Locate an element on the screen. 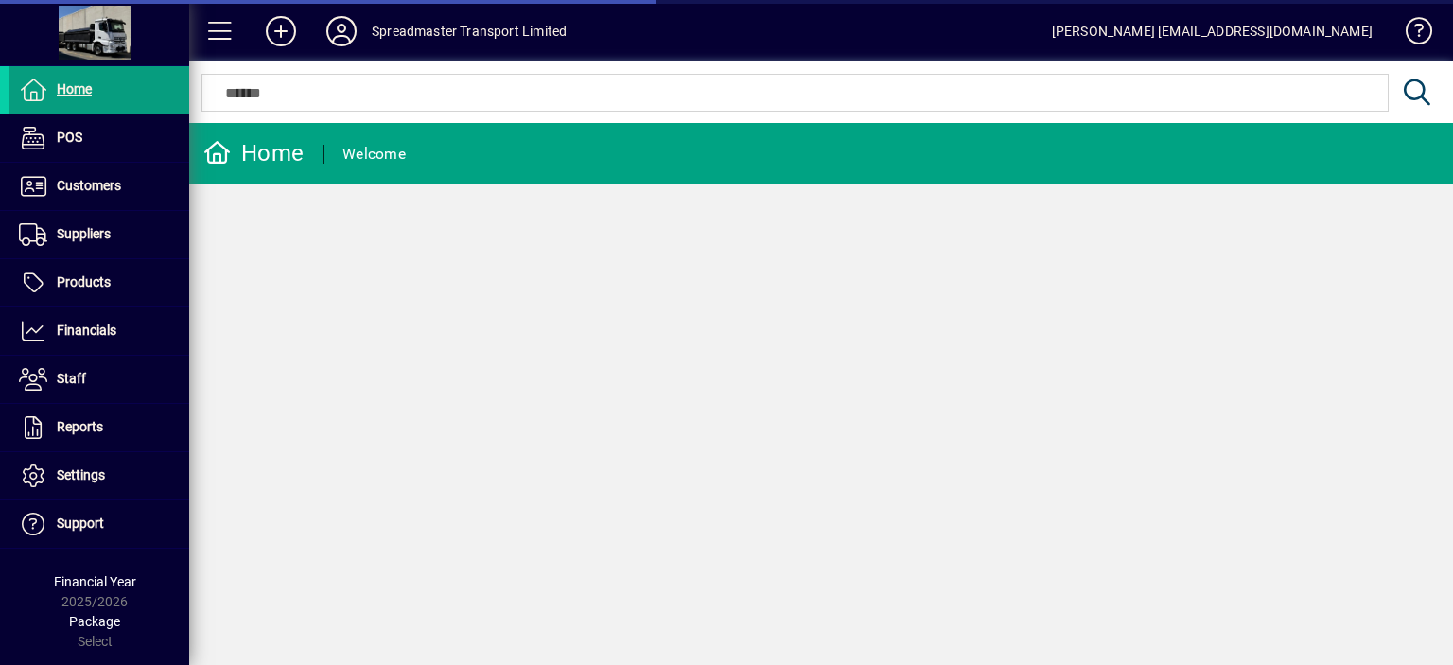 This screenshot has width=1453, height=665. a: Staff is located at coordinates (99, 379).